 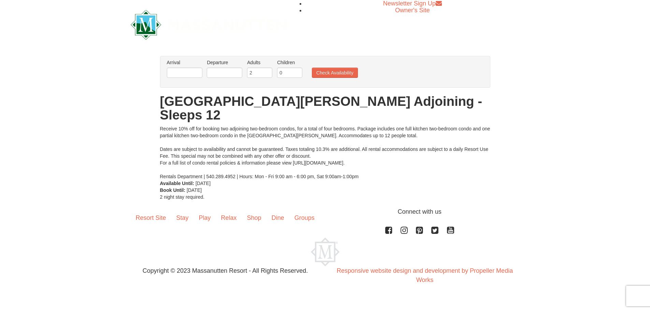 What do you see at coordinates (304, 218) in the screenshot?
I see `a: Groups` at bounding box center [304, 218].